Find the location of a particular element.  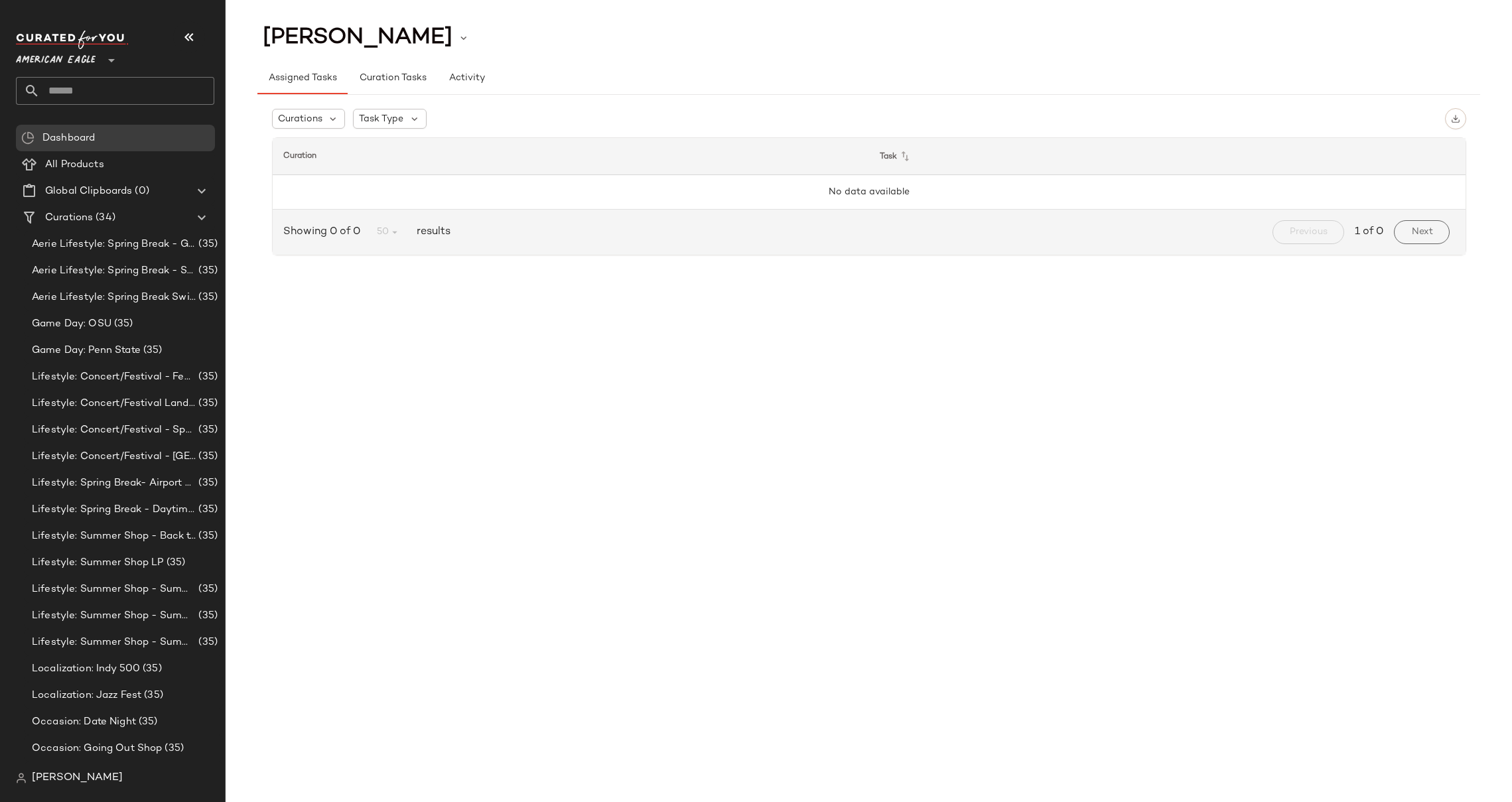

span: Activity is located at coordinates (466, 78).